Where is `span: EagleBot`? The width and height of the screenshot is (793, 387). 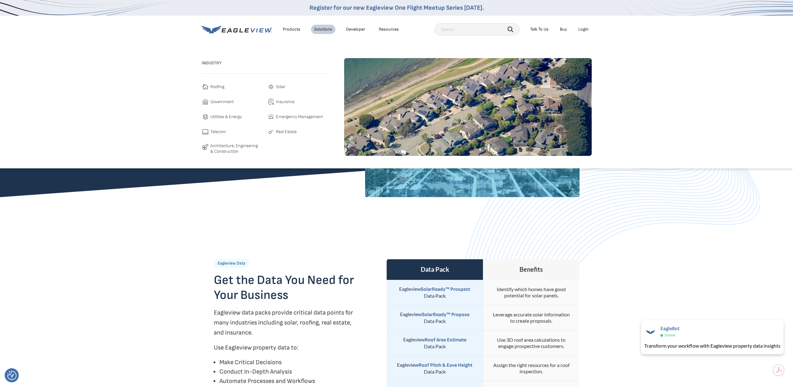 span: EagleBot is located at coordinates (670, 329).